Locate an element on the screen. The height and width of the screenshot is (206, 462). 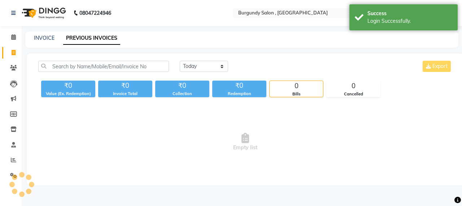
div: Cancelled is located at coordinates (354, 94).